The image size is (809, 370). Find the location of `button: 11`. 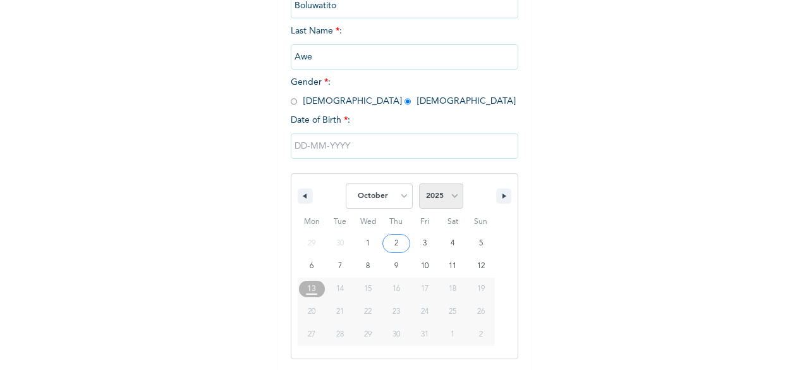

button: 11 is located at coordinates (453, 266).